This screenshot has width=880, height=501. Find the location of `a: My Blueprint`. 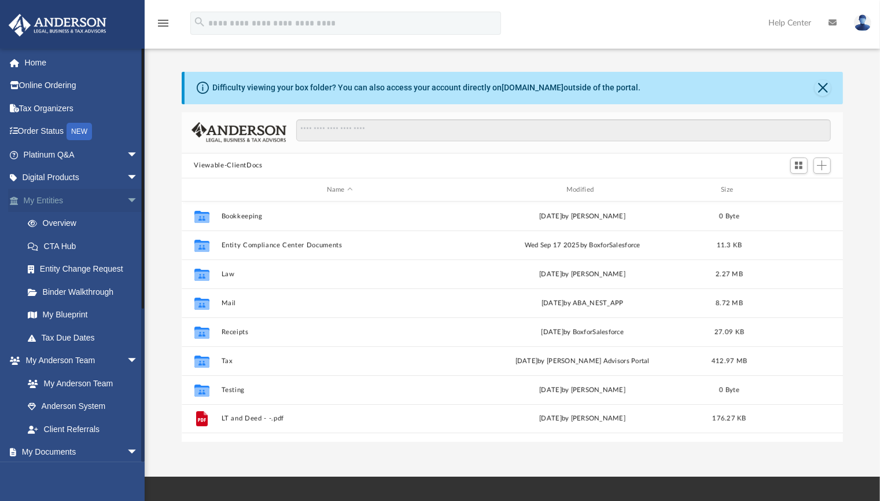

a: My Blueprint is located at coordinates (83, 315).